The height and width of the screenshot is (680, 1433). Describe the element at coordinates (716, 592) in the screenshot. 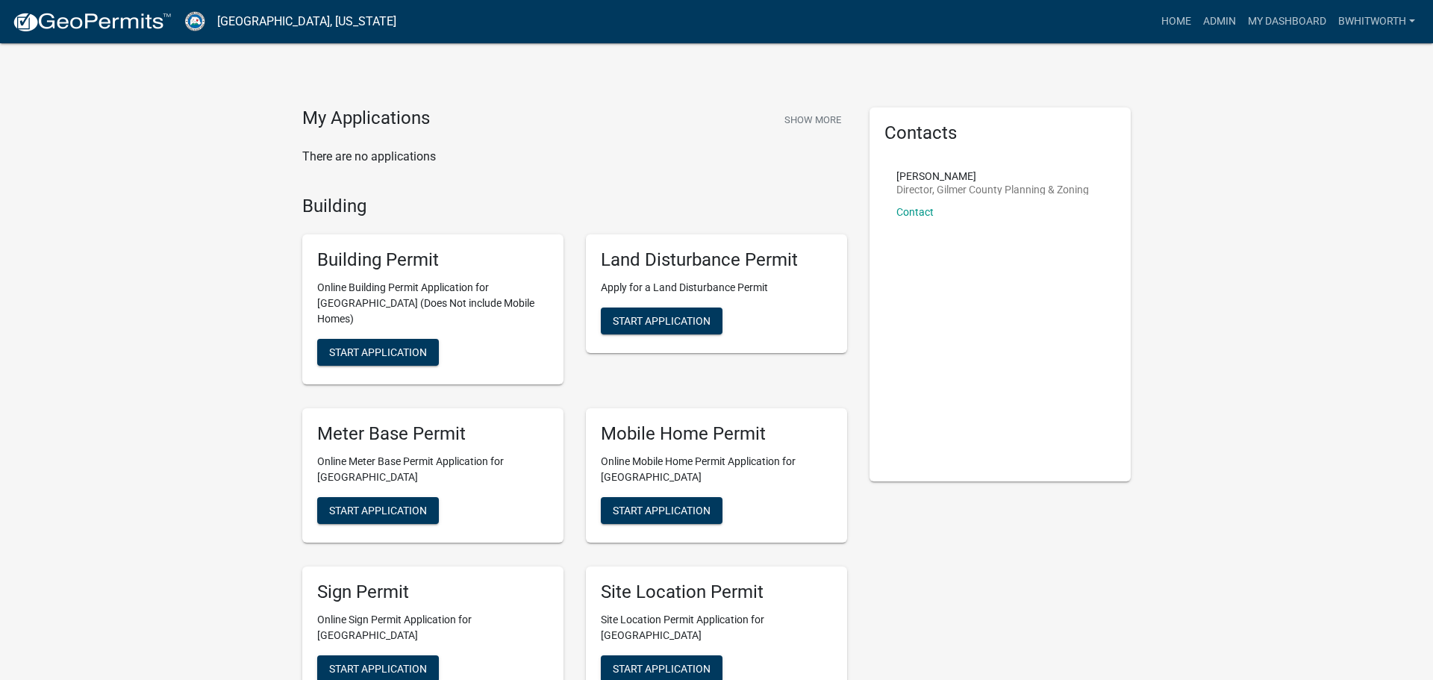

I see `h5: Site Location Permit` at that location.